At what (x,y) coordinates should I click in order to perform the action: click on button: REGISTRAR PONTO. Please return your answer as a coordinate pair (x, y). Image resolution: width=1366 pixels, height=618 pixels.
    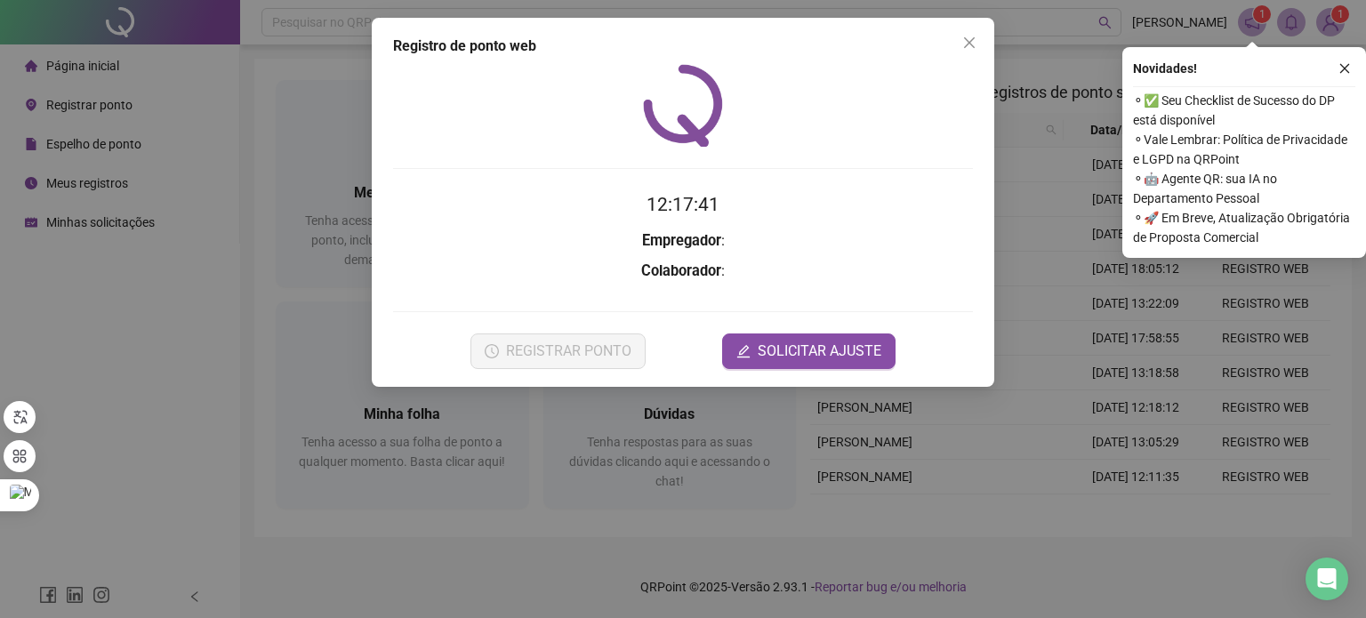
    Looking at the image, I should click on (557, 351).